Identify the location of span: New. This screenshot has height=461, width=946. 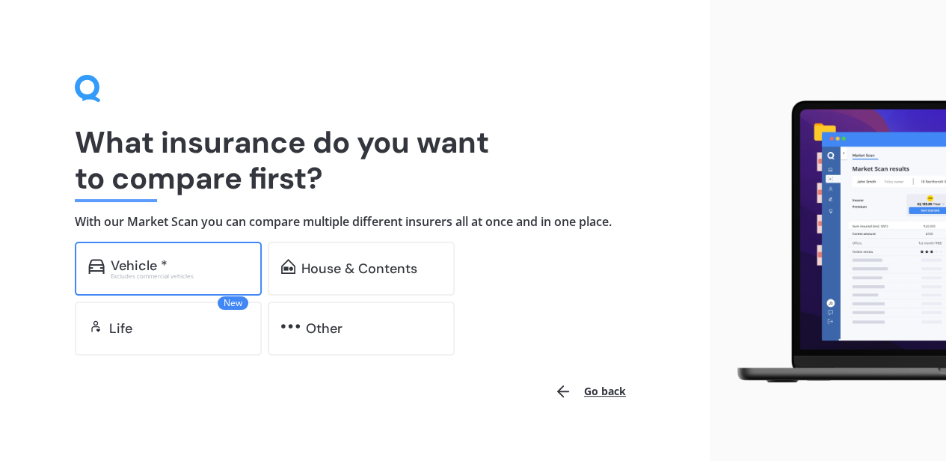
(233, 303).